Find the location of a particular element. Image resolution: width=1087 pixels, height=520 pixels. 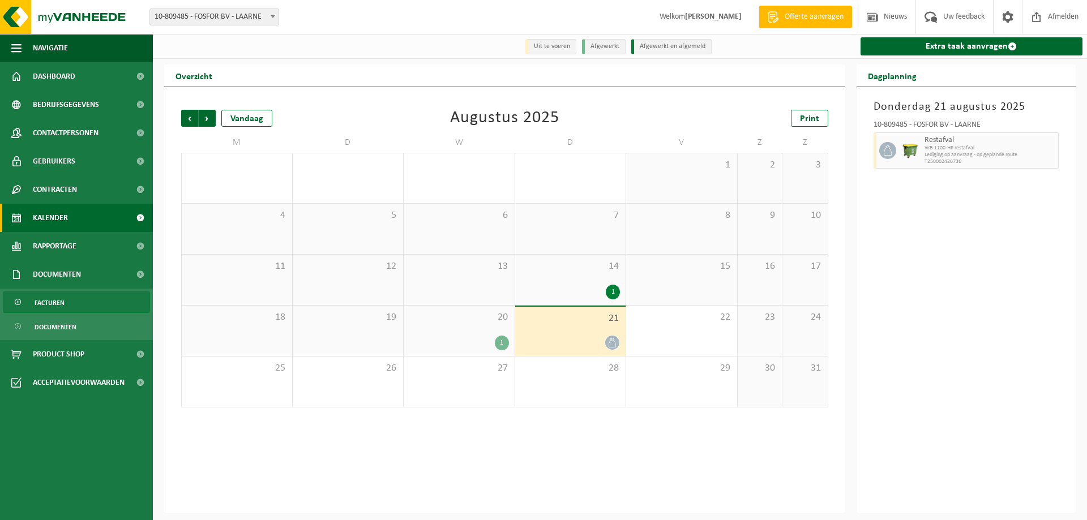

div: Augustus 2025 is located at coordinates (505, 118).